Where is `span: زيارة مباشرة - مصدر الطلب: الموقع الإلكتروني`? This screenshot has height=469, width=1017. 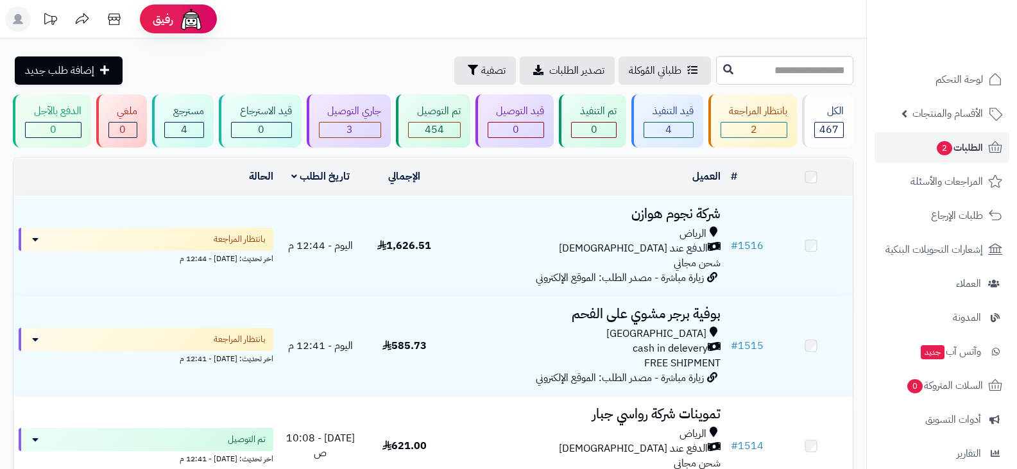 span: زيارة مباشرة - مصدر الطلب: الموقع الإلكتروني is located at coordinates (620, 378).